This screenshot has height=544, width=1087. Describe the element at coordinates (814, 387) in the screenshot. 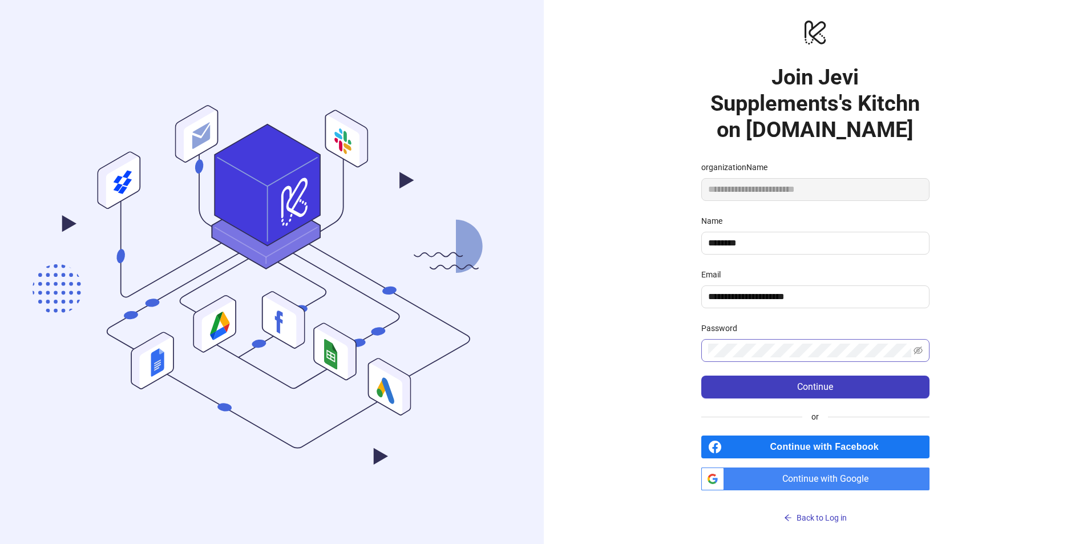

I see `span: Continue` at that location.